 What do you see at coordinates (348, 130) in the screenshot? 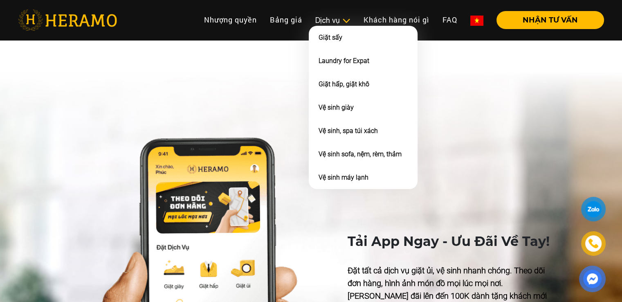
I see `a: Vệ sinh, spa túi xách` at bounding box center [348, 130].